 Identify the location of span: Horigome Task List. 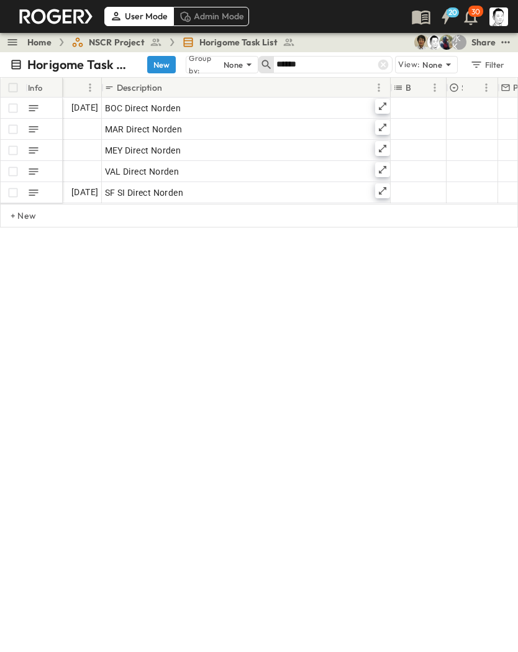
(239, 42).